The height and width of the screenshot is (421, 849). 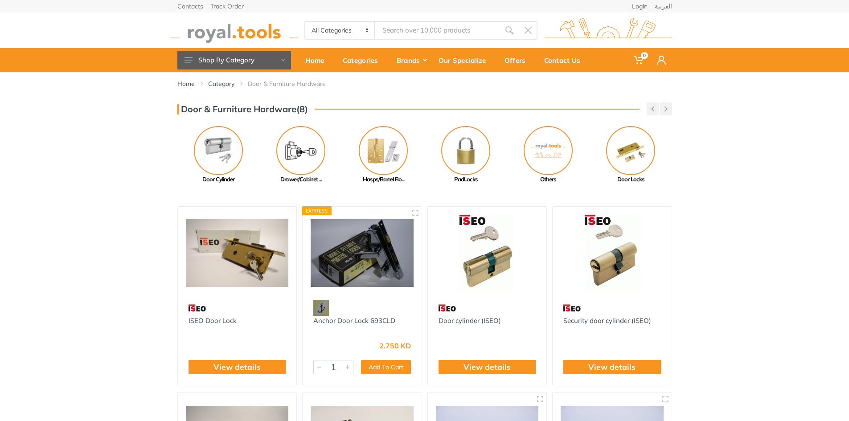 What do you see at coordinates (363, 60) in the screenshot?
I see `div: Categories` at bounding box center [363, 60].